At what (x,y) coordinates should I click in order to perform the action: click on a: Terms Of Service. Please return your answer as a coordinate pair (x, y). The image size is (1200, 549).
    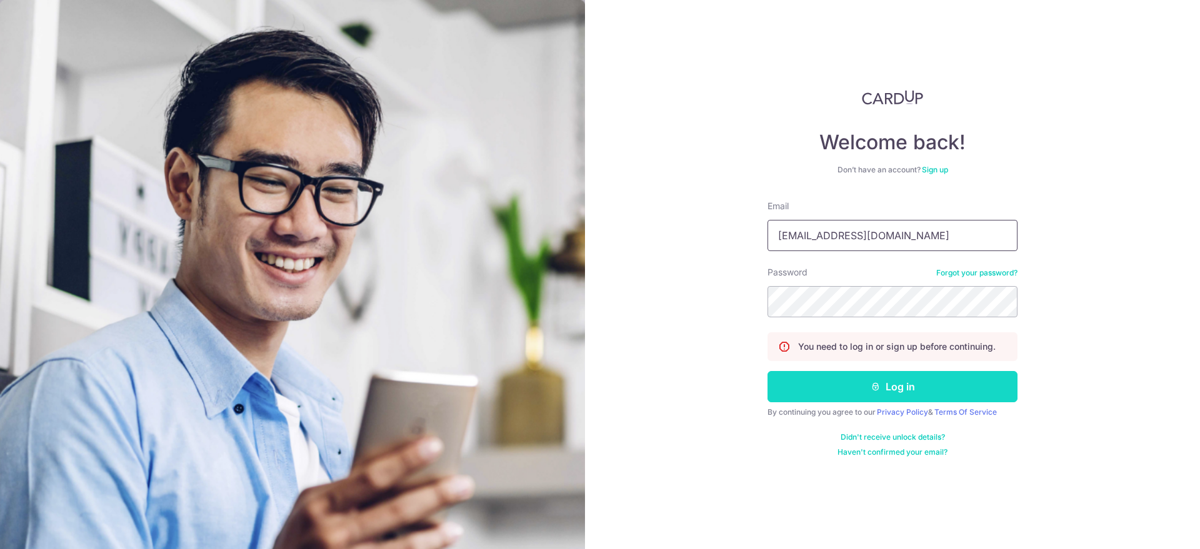
    Looking at the image, I should click on (965, 412).